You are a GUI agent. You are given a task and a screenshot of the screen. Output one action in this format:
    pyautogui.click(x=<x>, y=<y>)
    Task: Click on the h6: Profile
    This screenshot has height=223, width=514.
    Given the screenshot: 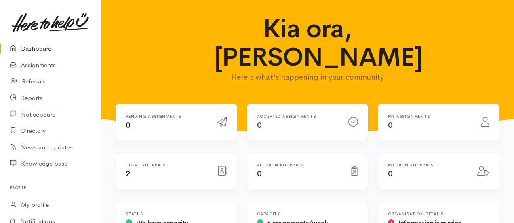 What is the action you would take?
    pyautogui.click(x=50, y=187)
    